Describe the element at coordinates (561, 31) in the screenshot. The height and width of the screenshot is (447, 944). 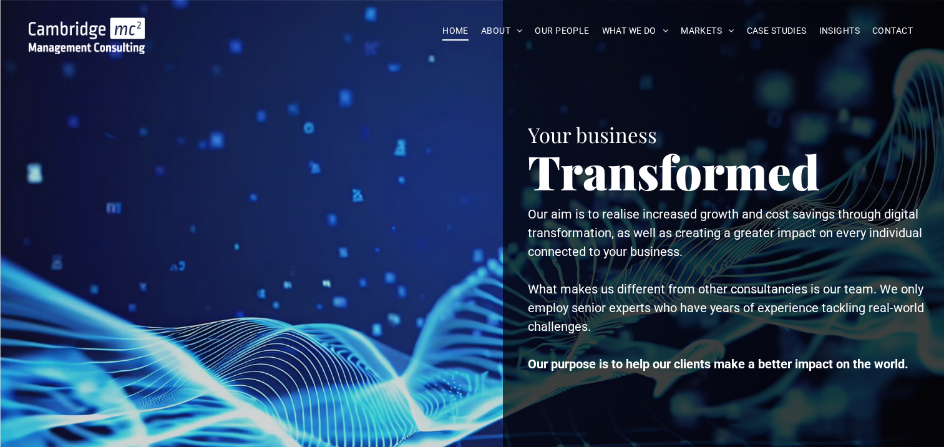
I see `a: OUR PEOPLE` at that location.